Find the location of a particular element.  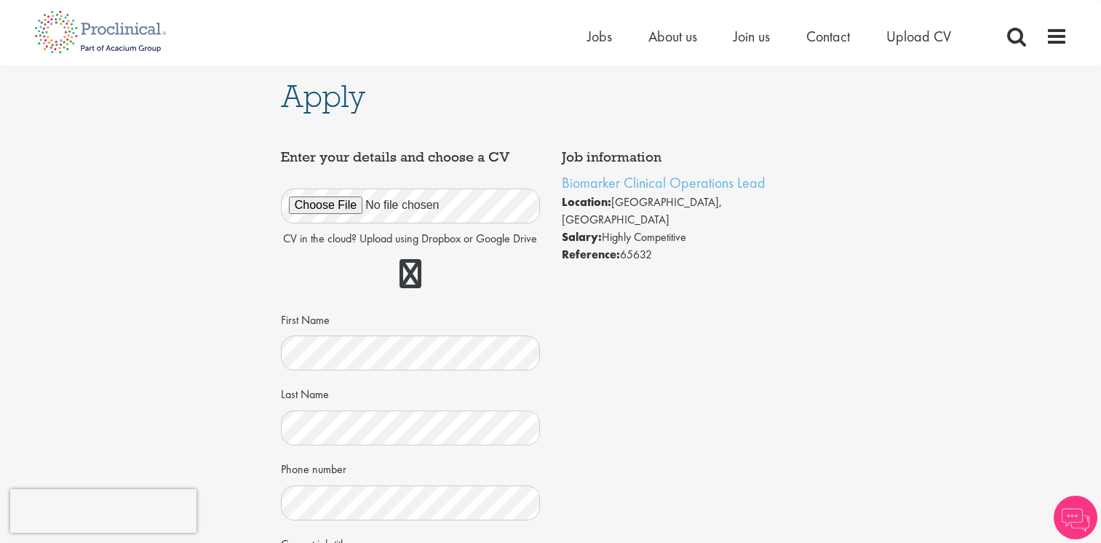

a: Biomarker Clinical Operations Lead is located at coordinates (664, 183).